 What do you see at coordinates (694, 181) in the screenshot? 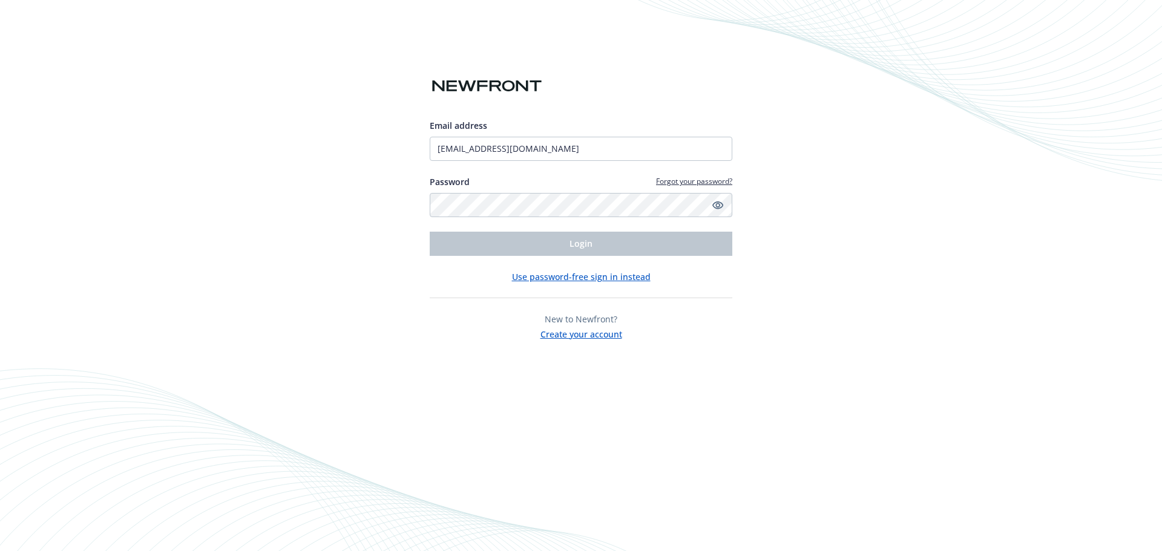
I see `a: Forgot your password?` at bounding box center [694, 181].